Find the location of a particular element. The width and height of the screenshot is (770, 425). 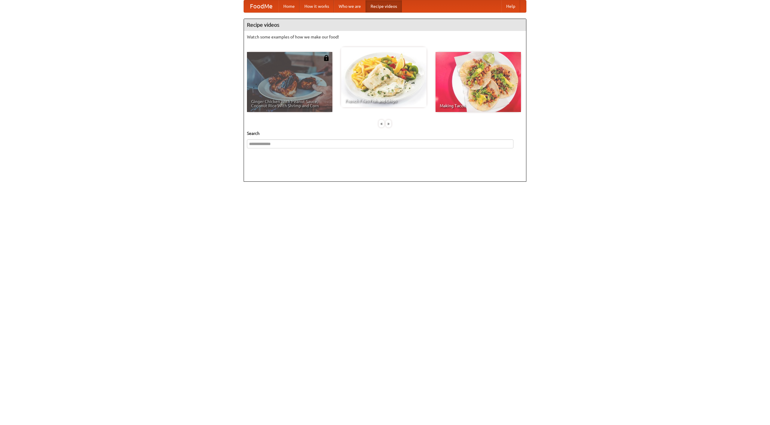

a: Help is located at coordinates (511, 6).